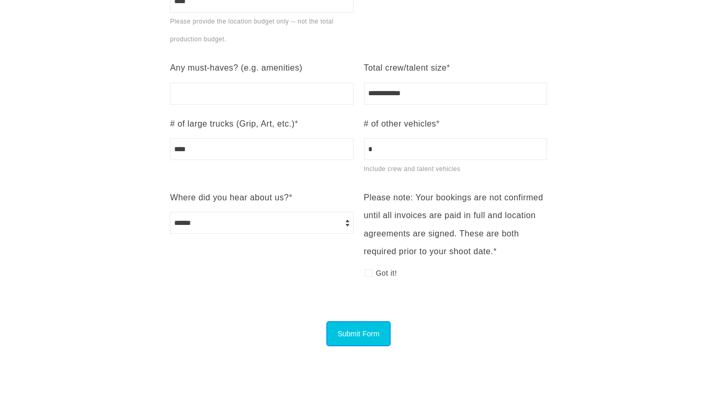 The width and height of the screenshot is (717, 408). Describe the element at coordinates (387, 273) in the screenshot. I see `span: Got it!` at that location.